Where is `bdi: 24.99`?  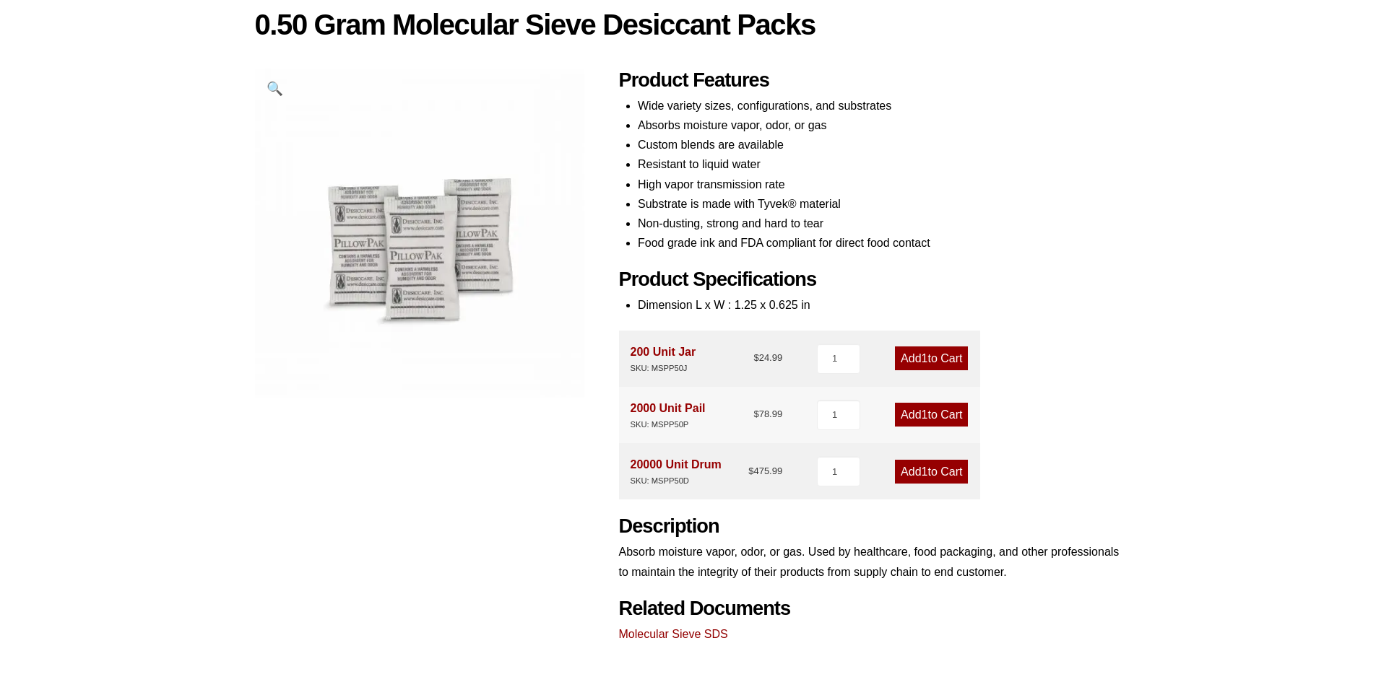 bdi: 24.99 is located at coordinates (768, 357).